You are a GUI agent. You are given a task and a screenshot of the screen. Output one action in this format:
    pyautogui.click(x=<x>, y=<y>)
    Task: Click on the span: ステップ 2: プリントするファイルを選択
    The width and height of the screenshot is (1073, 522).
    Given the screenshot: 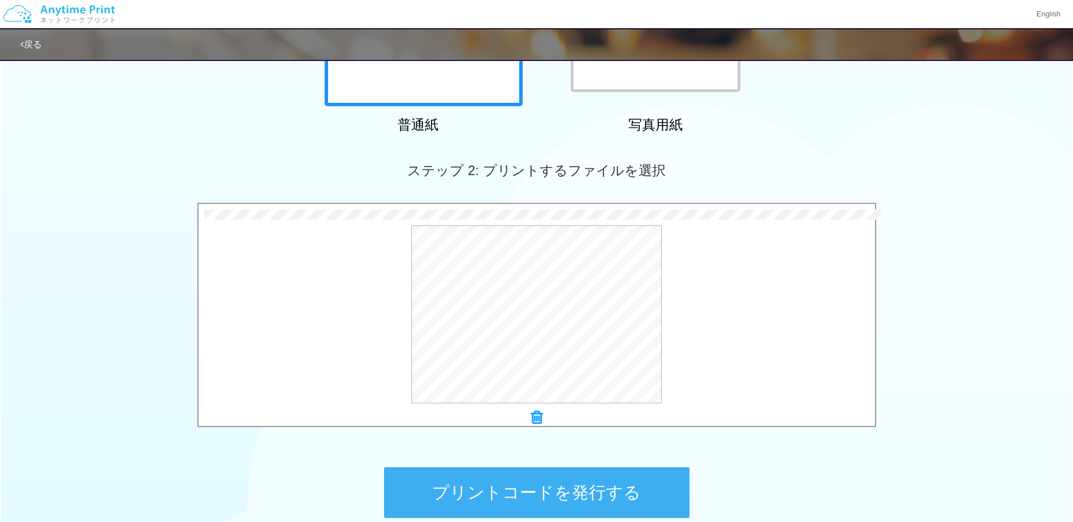 What is the action you would take?
    pyautogui.click(x=536, y=170)
    